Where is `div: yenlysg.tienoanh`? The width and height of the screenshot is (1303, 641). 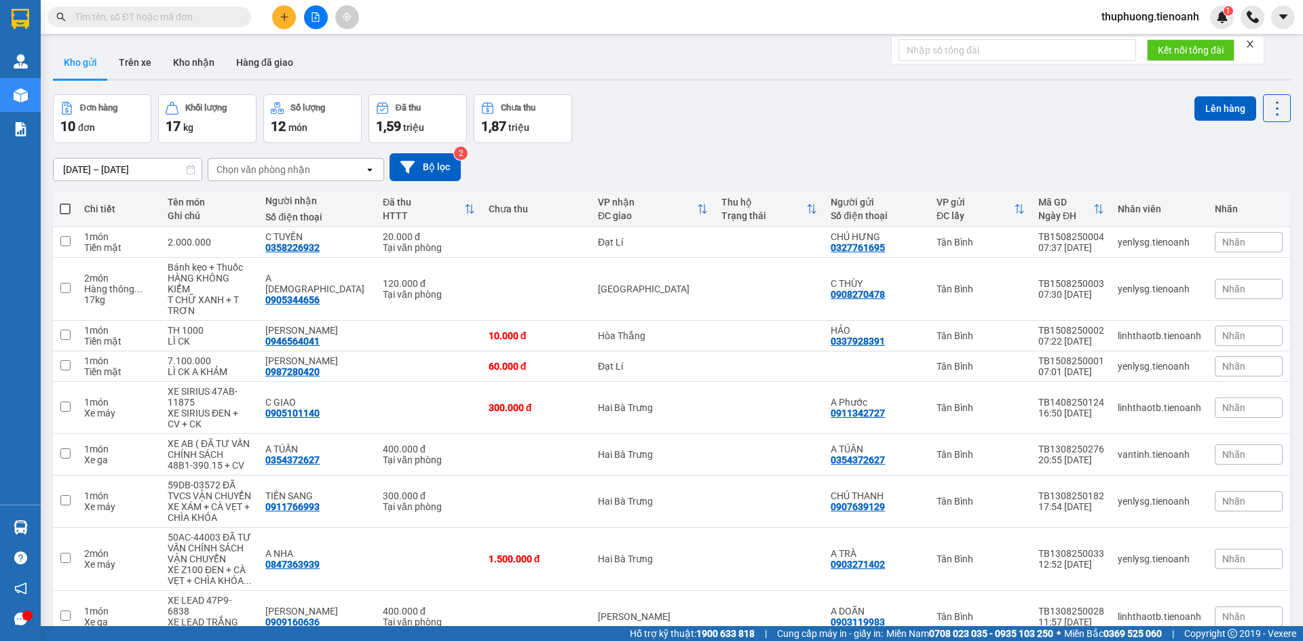 div: yenlysg.tienoanh is located at coordinates (1159, 289).